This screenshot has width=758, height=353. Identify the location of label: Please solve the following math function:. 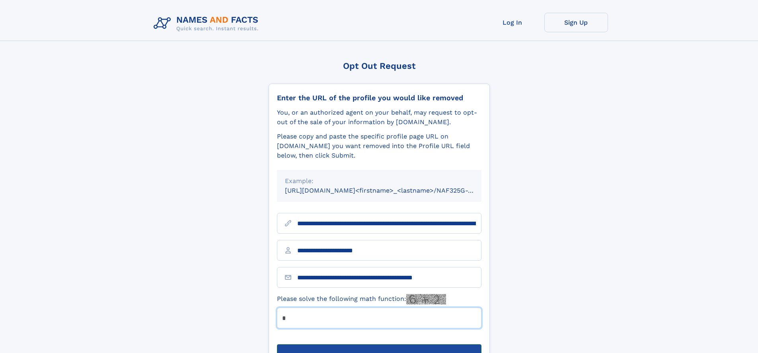
(362, 299).